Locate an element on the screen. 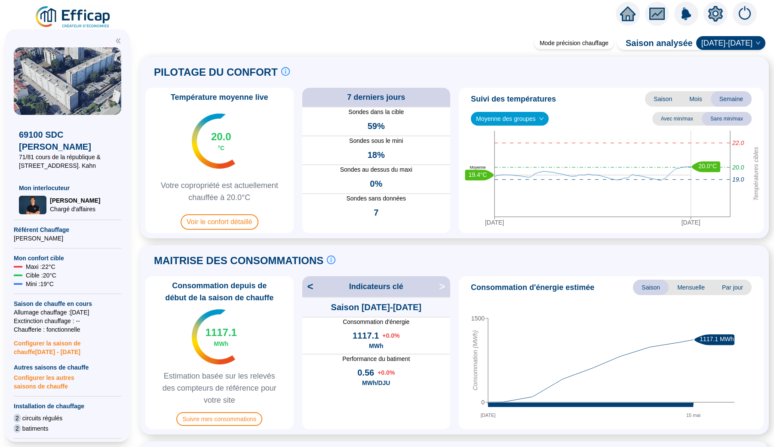 This screenshot has height=447, width=774. span: MWh/DJU is located at coordinates (376, 383).